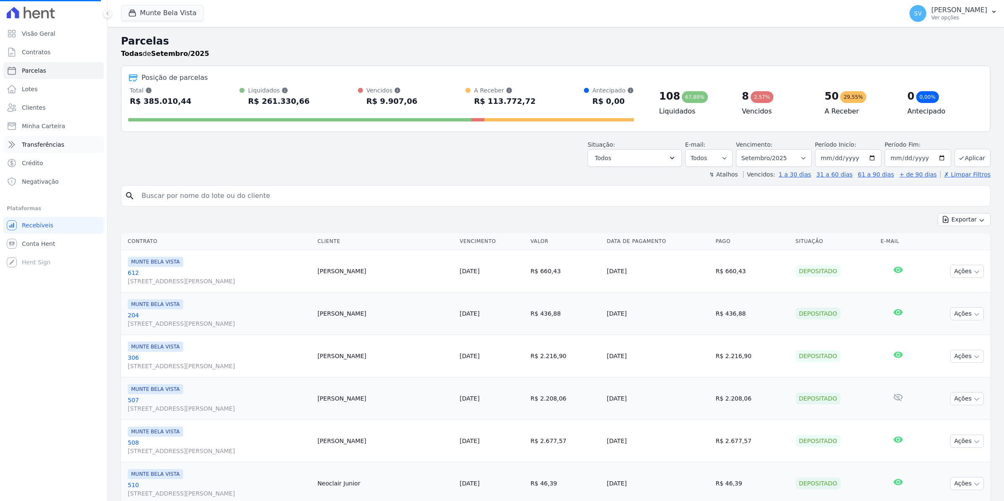 The height and width of the screenshot is (501, 1004). What do you see at coordinates (959, 18) in the screenshot?
I see `p: Ver opções` at bounding box center [959, 18].